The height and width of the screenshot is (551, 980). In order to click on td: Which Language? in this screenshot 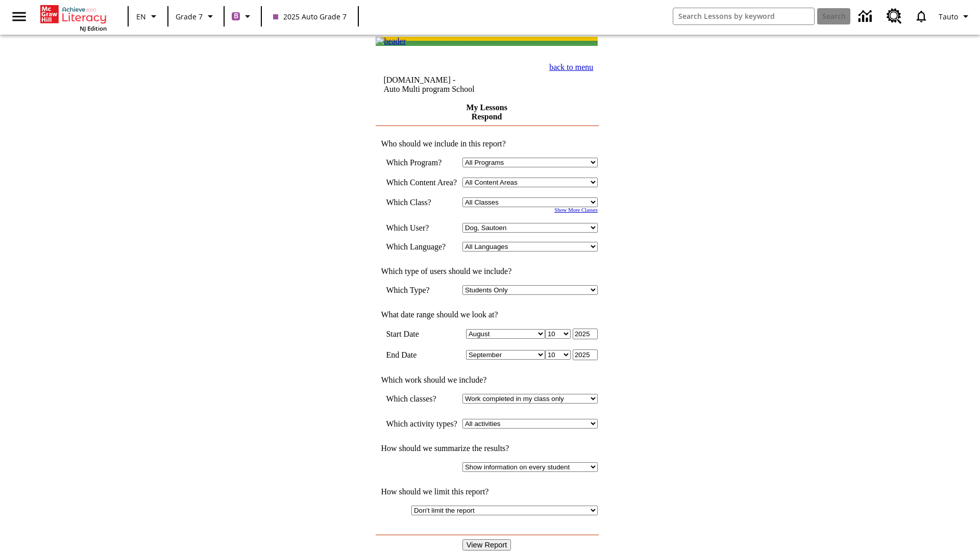, I will do `click(422, 247)`.